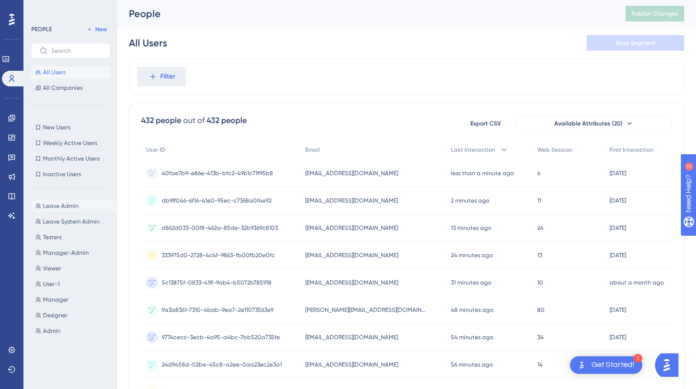 This screenshot has height=389, width=696. Describe the element at coordinates (222, 365) in the screenshot. I see `span: 24d9458d-02be-45c8-a2ee-0aa23ec2e3a1` at that location.